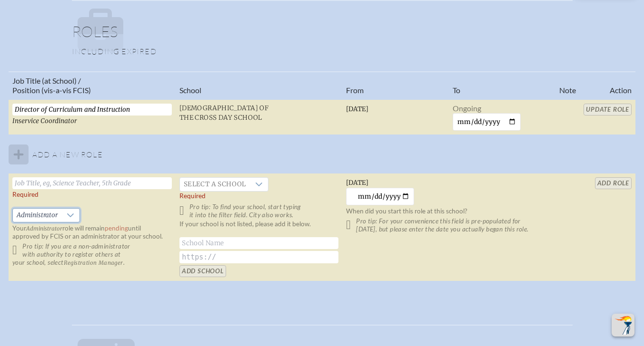  What do you see at coordinates (116, 228) in the screenshot?
I see `span: pending` at bounding box center [116, 228].